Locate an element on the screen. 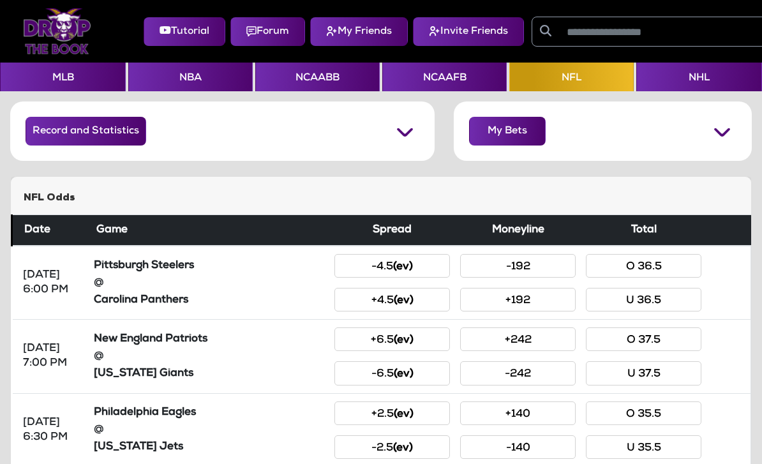 This screenshot has width=762, height=464. button: O 36.5 is located at coordinates (643, 265).